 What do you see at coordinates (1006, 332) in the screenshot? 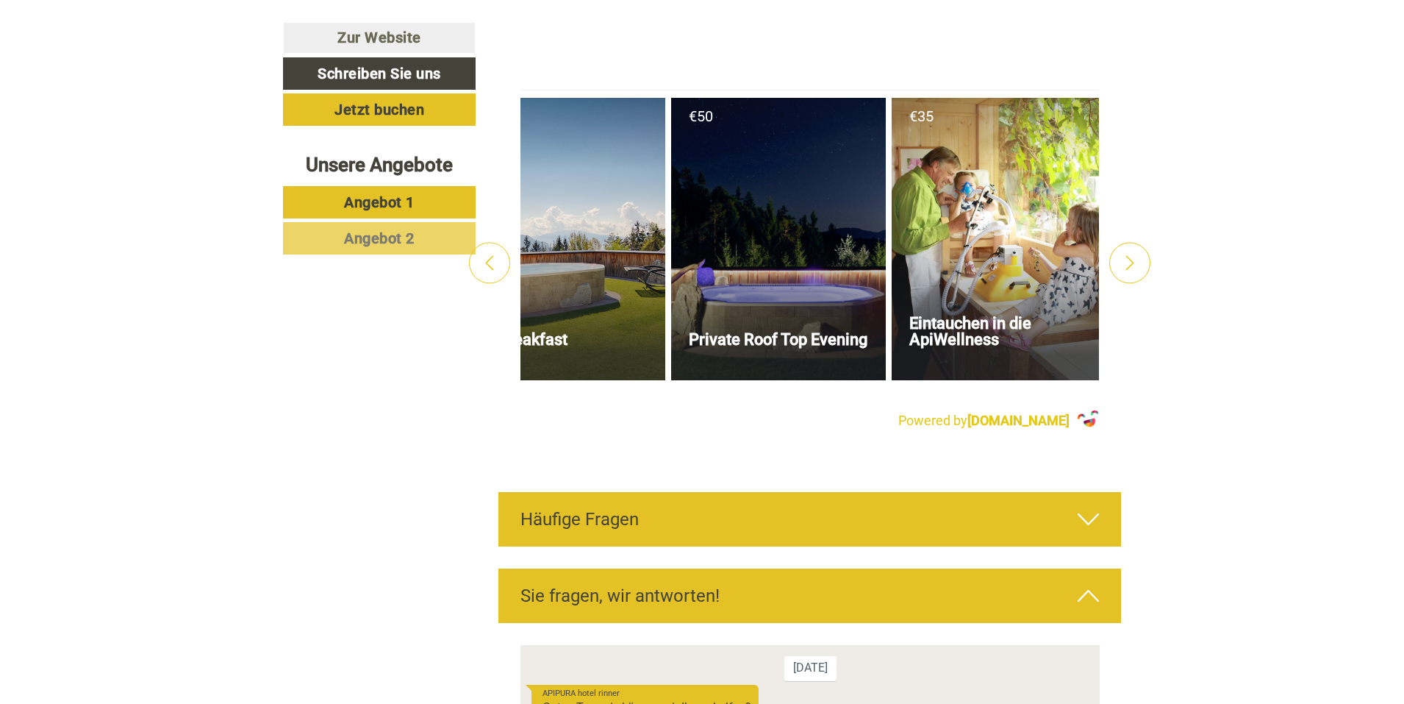
I see `h3: Eintauchen in die ApiWellness` at bounding box center [1006, 332].